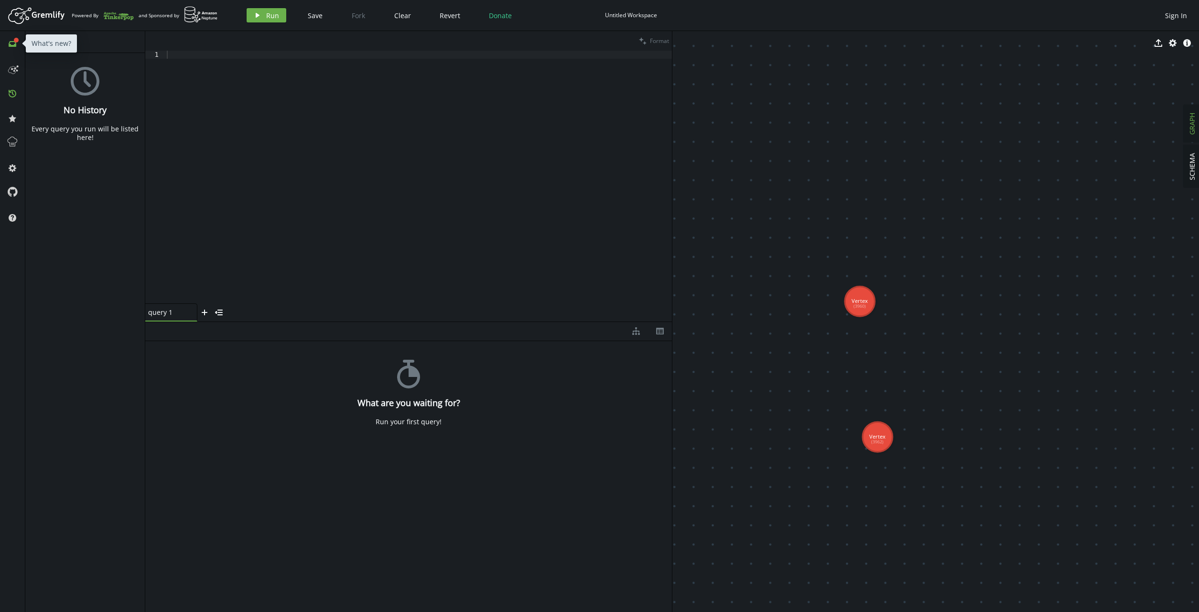 The height and width of the screenshot is (612, 1199). What do you see at coordinates (201, 14) in the screenshot?
I see `img: AWS Neptune` at bounding box center [201, 14].